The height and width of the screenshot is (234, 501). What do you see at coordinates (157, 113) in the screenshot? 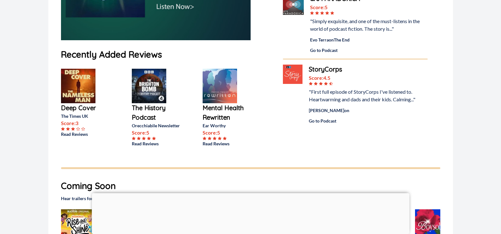
I see `a: The History Podcast` at bounding box center [157, 113].